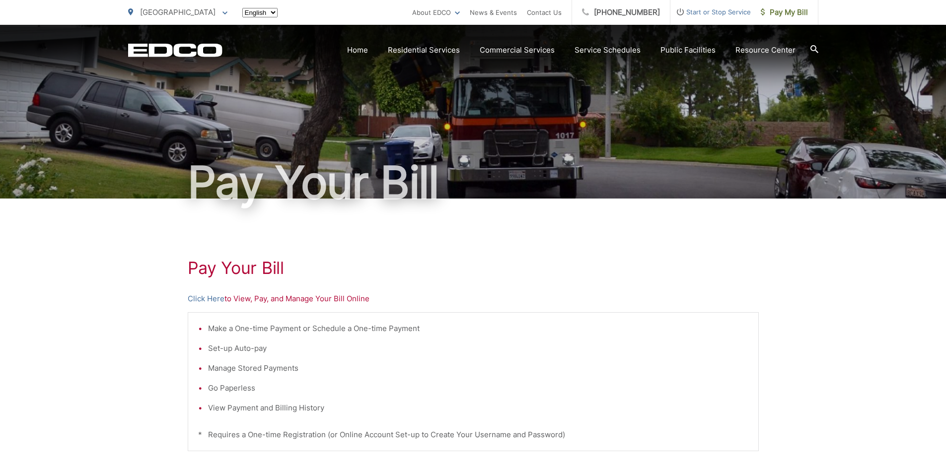  What do you see at coordinates (436, 12) in the screenshot?
I see `a: About EDCO` at bounding box center [436, 12].